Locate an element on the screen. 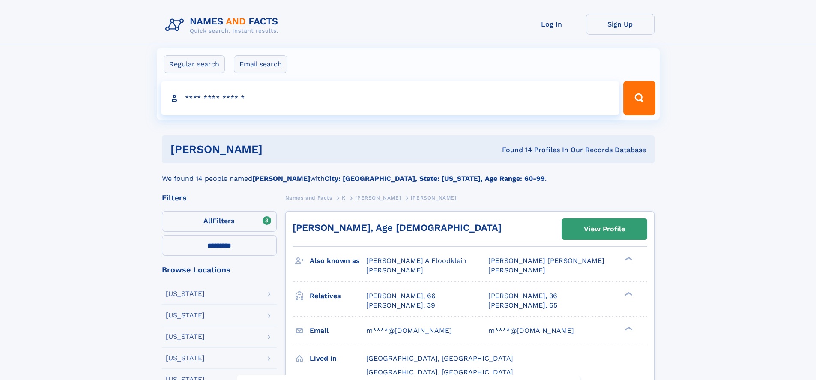 This screenshot has height=380, width=816. div: Found 14 Profiles In Our Records Database is located at coordinates (514, 150).